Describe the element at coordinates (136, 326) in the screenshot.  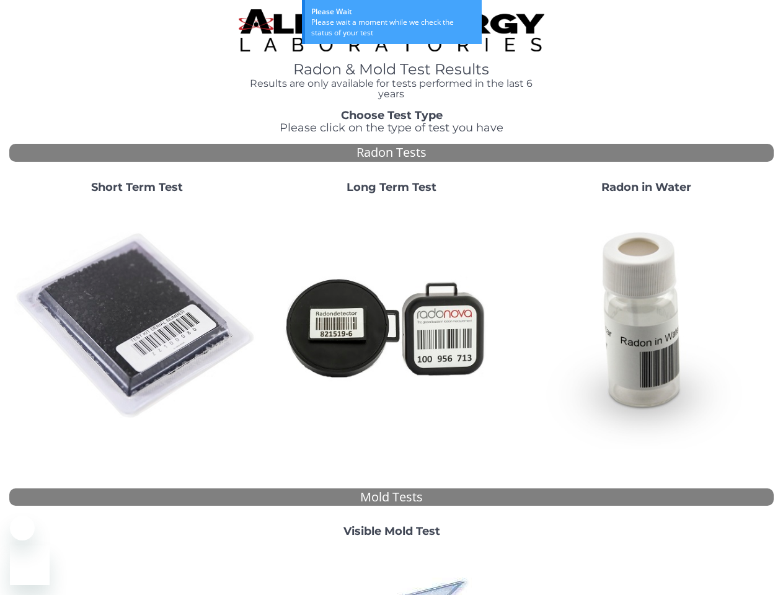
I see `img: ShortTerm.jpg` at that location.